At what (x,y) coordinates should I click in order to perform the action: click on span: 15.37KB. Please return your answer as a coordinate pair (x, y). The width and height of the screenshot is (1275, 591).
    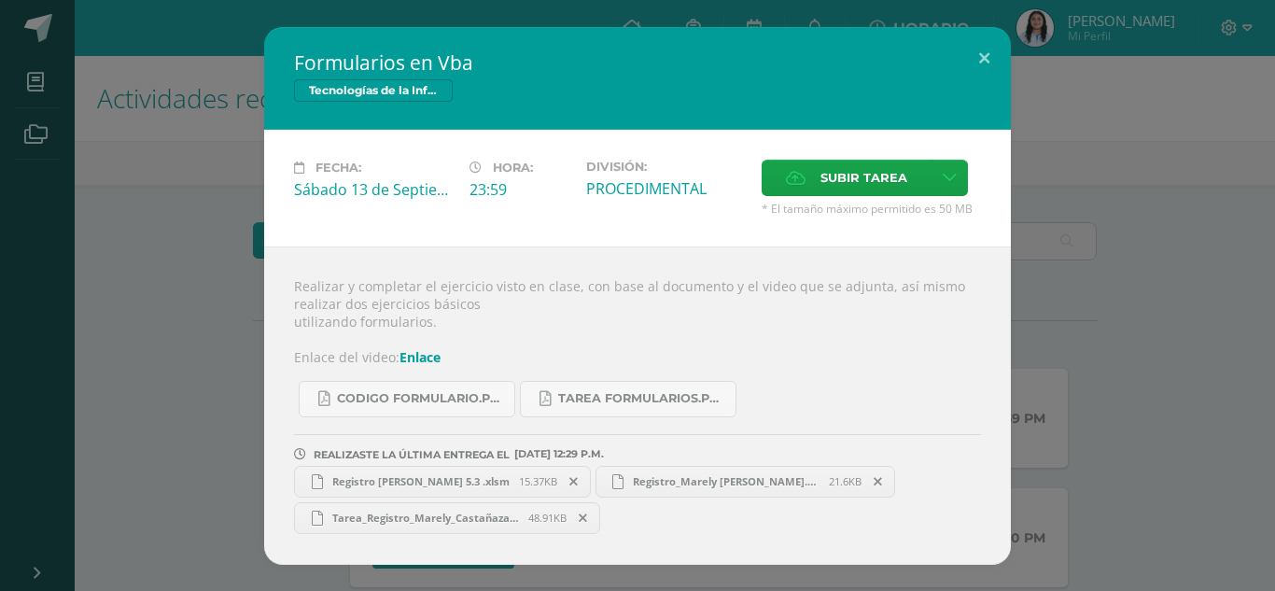
    Looking at the image, I should click on (538, 481).